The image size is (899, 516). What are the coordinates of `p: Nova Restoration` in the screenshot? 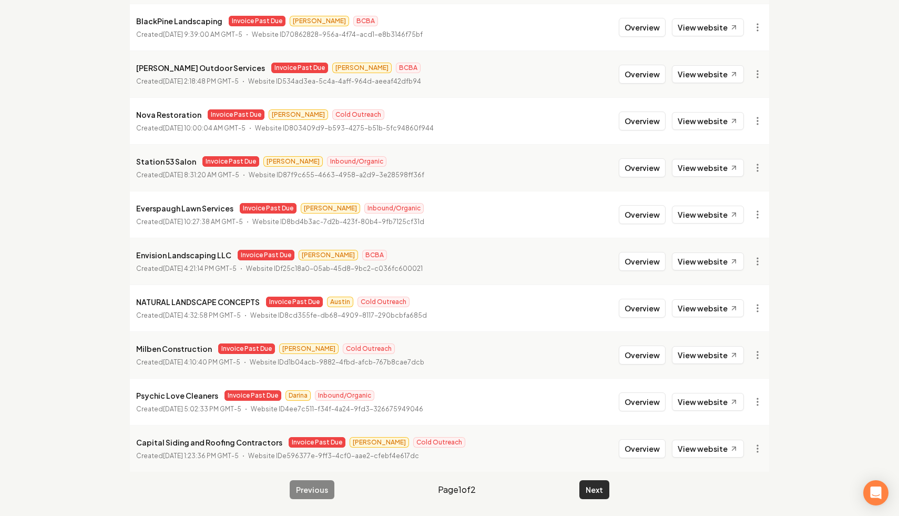 It's located at (169, 115).